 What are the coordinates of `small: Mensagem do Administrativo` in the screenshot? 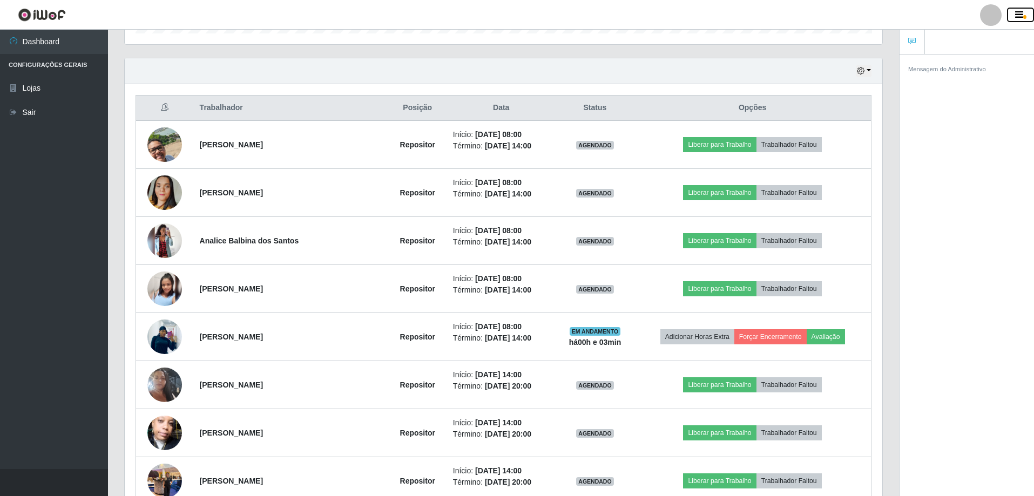 It's located at (947, 69).